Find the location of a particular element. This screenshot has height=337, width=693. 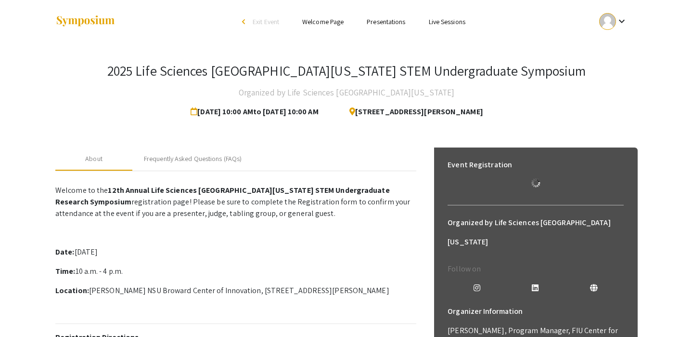

a: Welcome Page is located at coordinates (323, 22).